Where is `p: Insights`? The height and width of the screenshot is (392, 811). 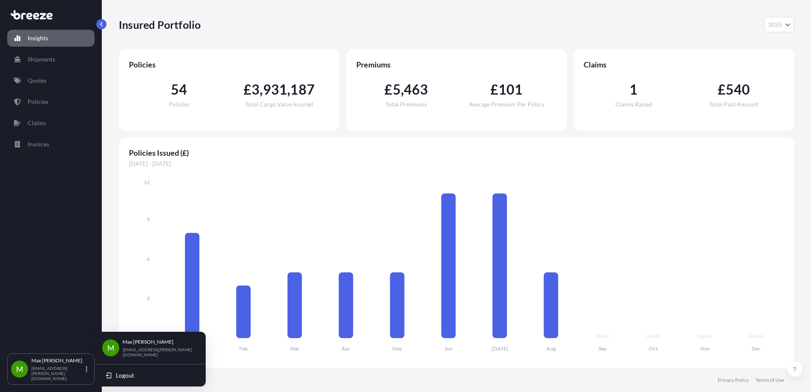
p: Insights is located at coordinates (38, 38).